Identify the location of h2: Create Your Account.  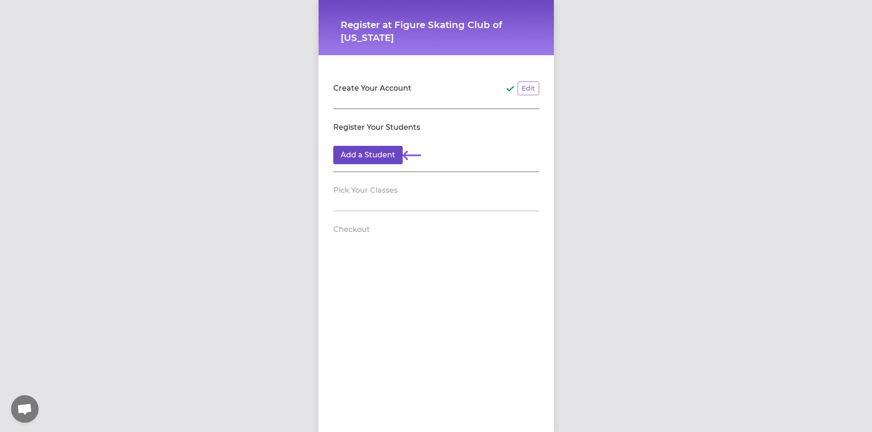
(372, 88).